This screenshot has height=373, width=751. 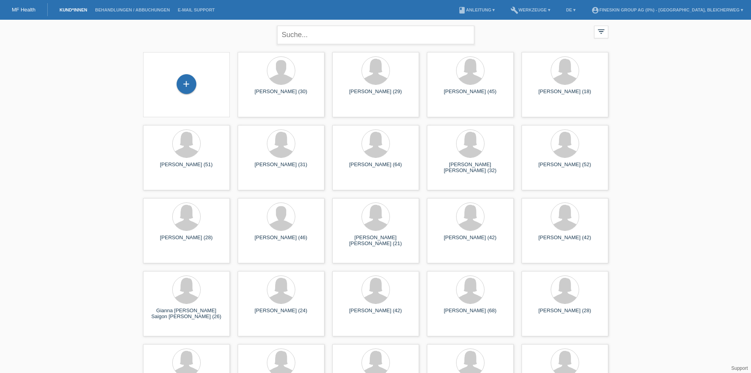 What do you see at coordinates (133, 10) in the screenshot?
I see `a: Behandlungen / Abbuchungen` at bounding box center [133, 10].